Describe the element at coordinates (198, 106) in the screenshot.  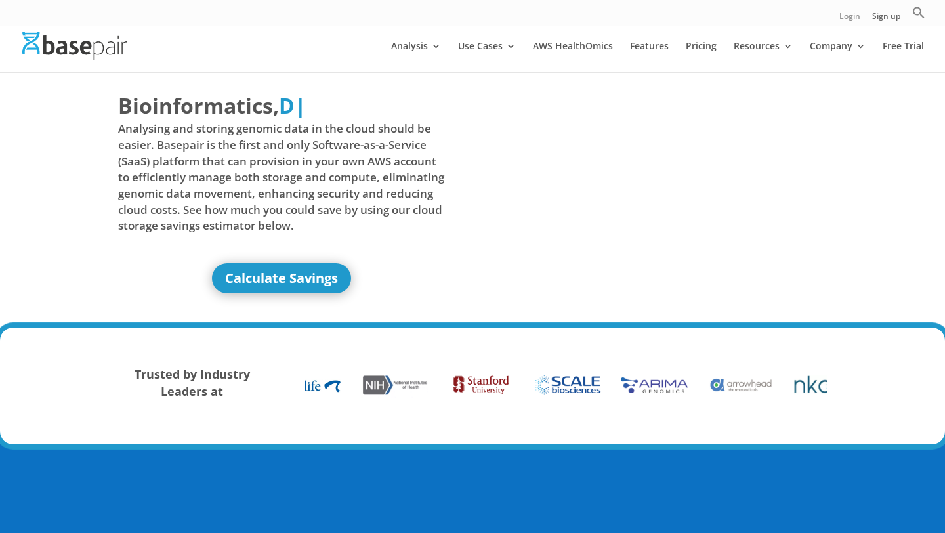
I see `span: Bioinformatics,` at that location.